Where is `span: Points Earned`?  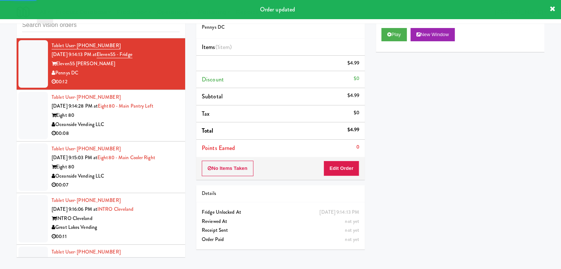
span: Points Earned is located at coordinates (219, 148).